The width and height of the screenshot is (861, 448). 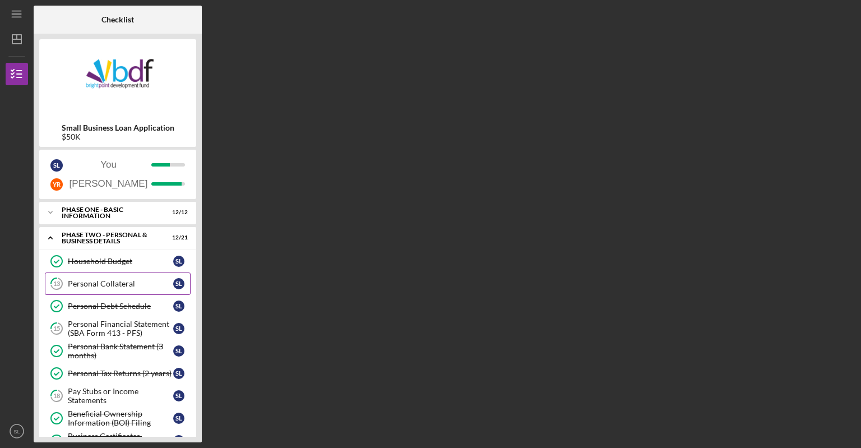 I want to click on div: PHASE TWO - PERSONAL & BUSINESS DETAILS, so click(x=110, y=238).